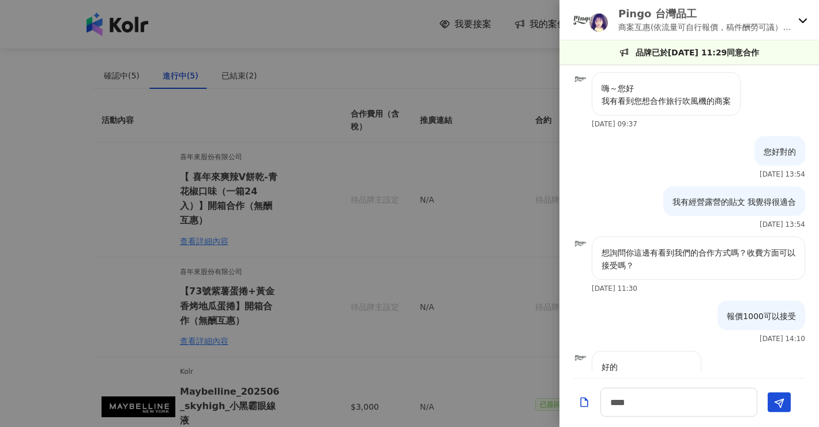  I want to click on p: 我有經營露營的貼文 我覺得很適合, so click(734, 202).